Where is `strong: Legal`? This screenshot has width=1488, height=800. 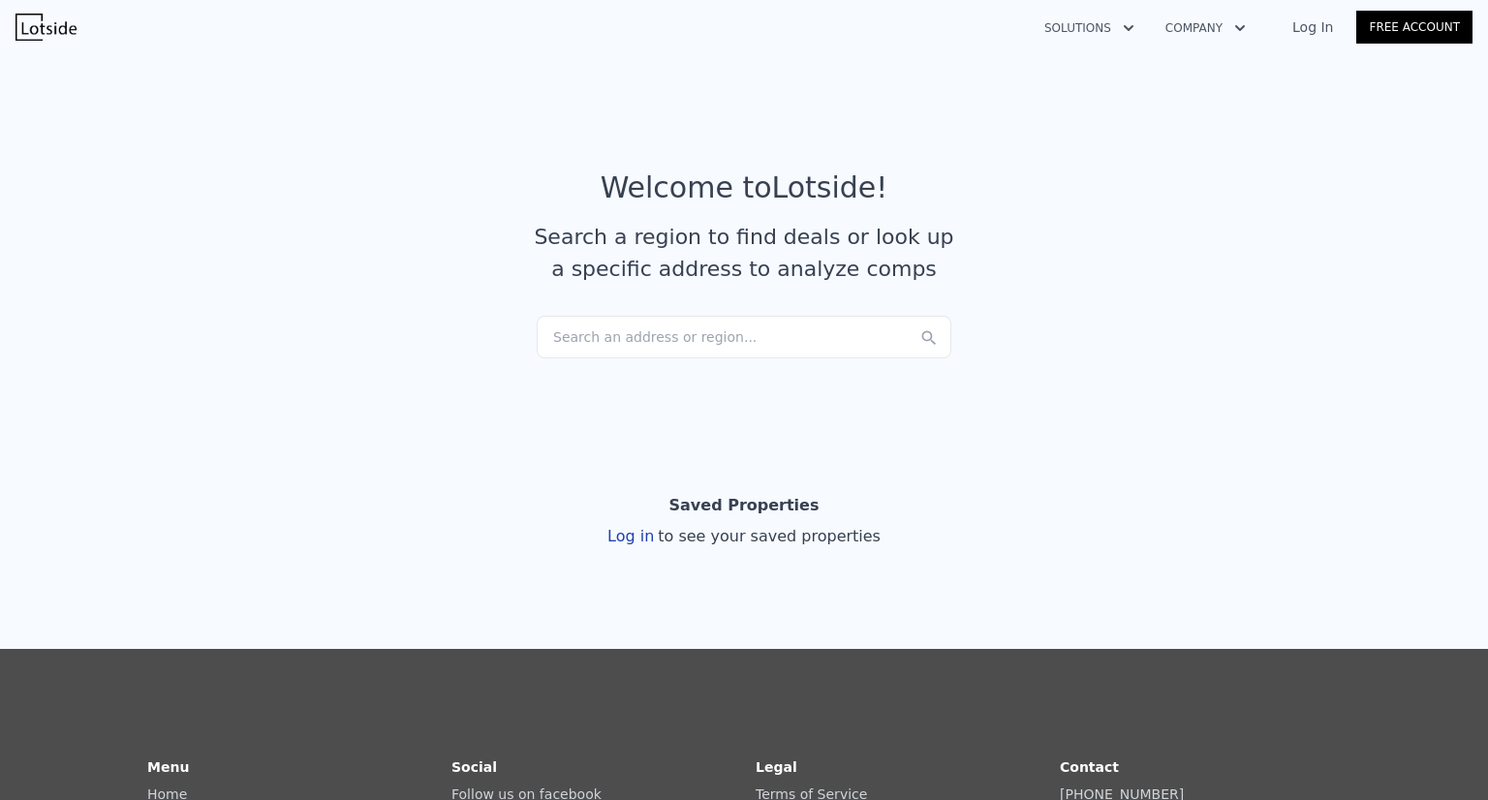
strong: Legal is located at coordinates (776, 767).